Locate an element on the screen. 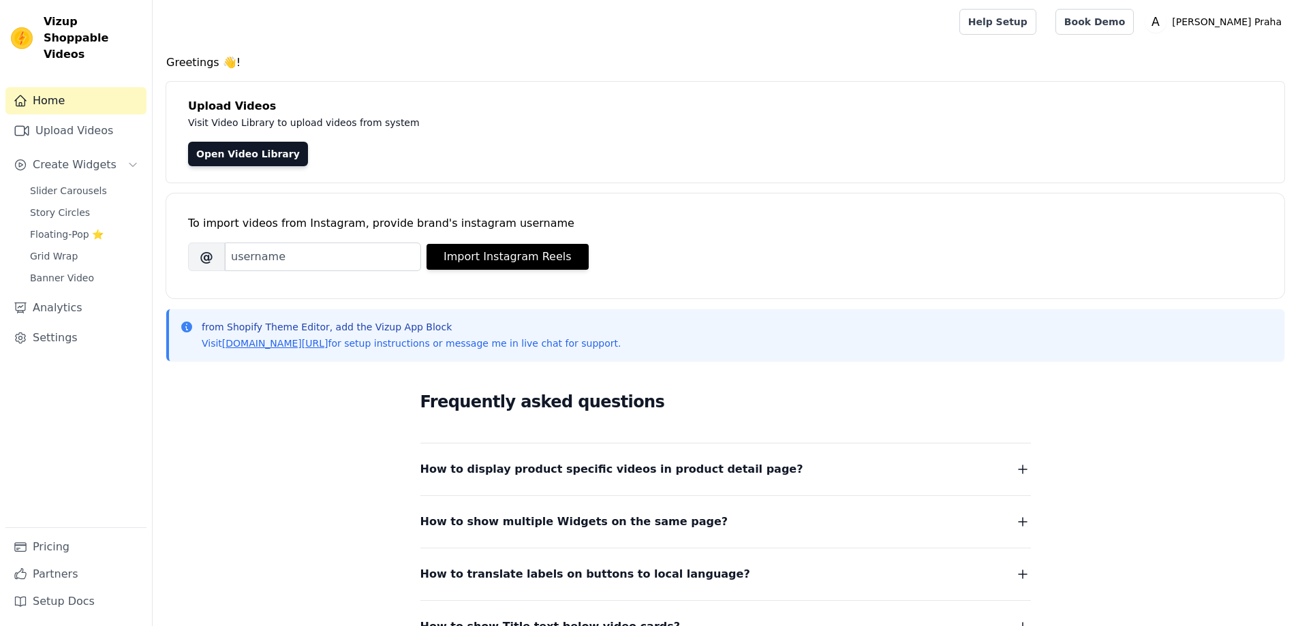 Image resolution: width=1298 pixels, height=626 pixels. button: How to translate labels on buttons to local language? is located at coordinates (726, 574).